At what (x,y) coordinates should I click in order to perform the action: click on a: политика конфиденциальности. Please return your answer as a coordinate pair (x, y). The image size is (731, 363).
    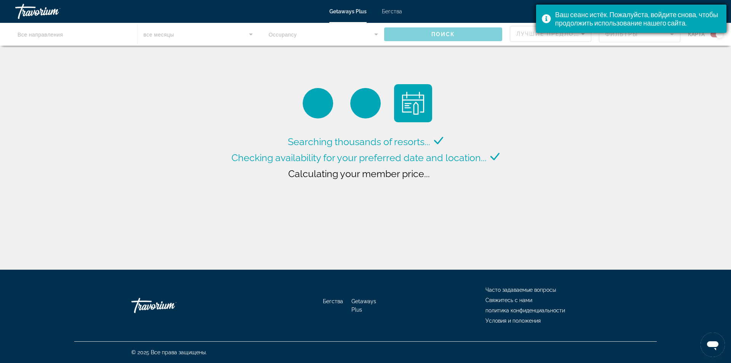
    Looking at the image, I should click on (525, 310).